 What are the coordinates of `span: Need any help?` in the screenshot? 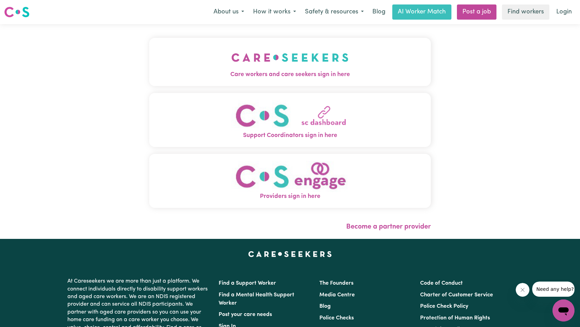 It's located at (23, 8).